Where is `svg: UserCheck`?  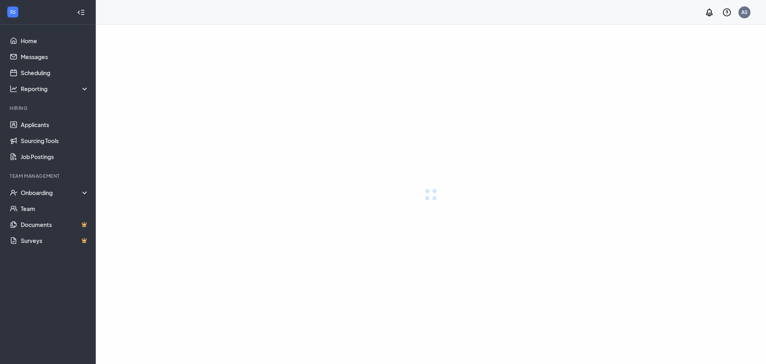 svg: UserCheck is located at coordinates (14, 192).